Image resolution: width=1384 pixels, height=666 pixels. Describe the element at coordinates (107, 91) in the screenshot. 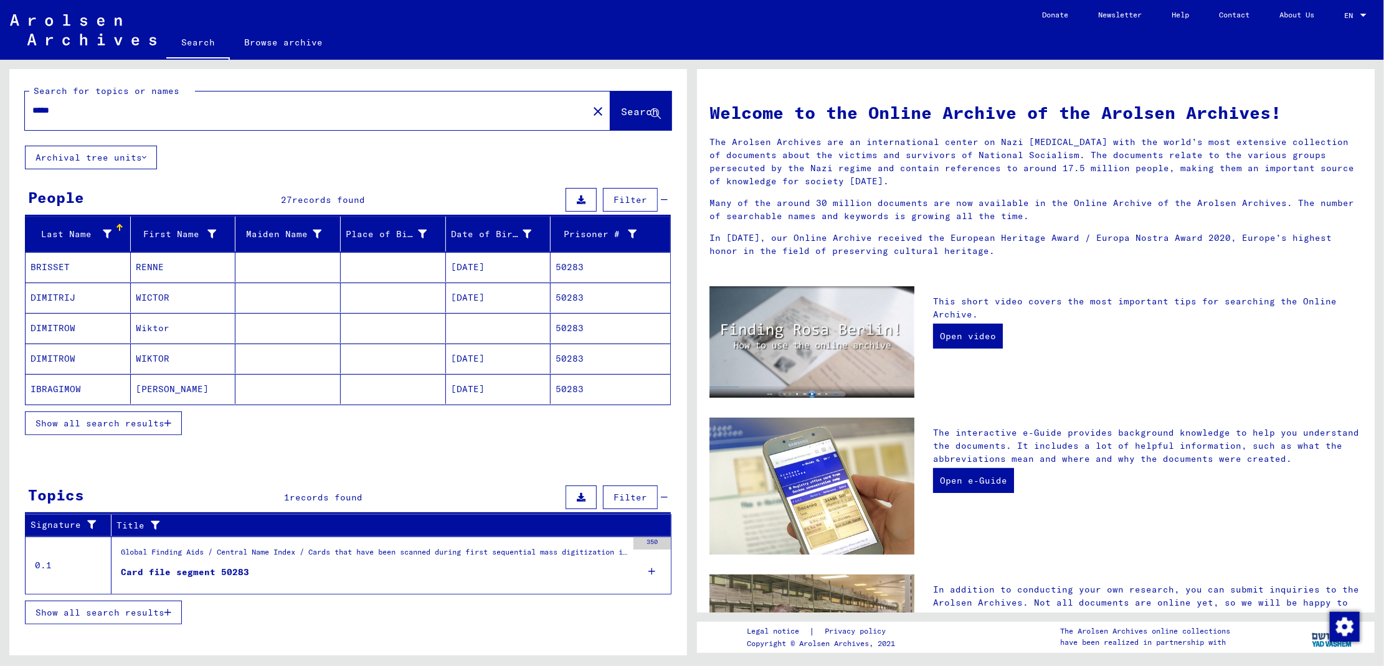

I see `mat-label: Search for topics or names` at that location.